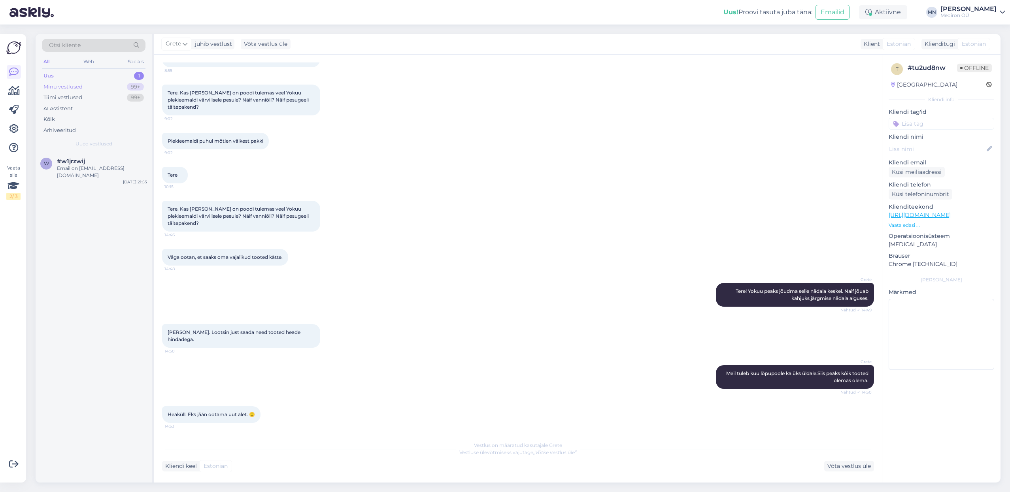  Describe the element at coordinates (938, 44) in the screenshot. I see `div: Klienditugi` at that location.